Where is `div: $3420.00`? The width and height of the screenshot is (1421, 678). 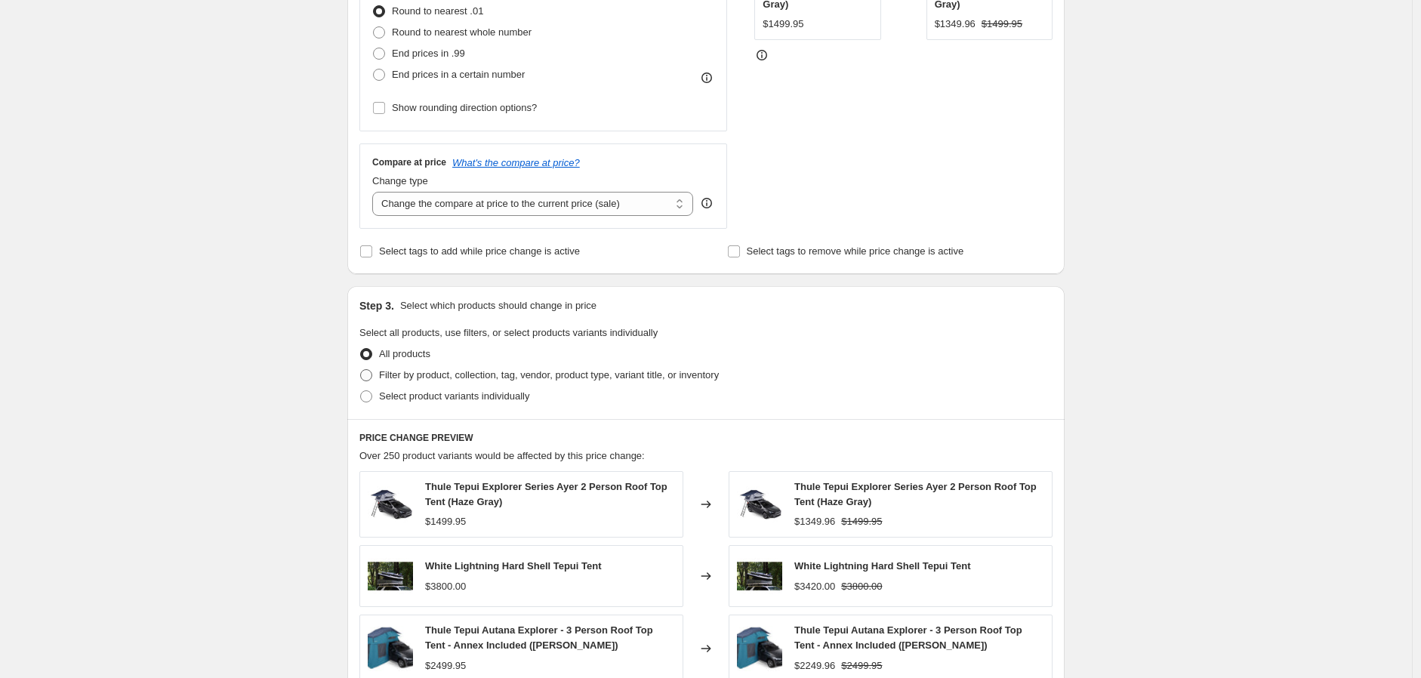 div: $3420.00 is located at coordinates (815, 587).